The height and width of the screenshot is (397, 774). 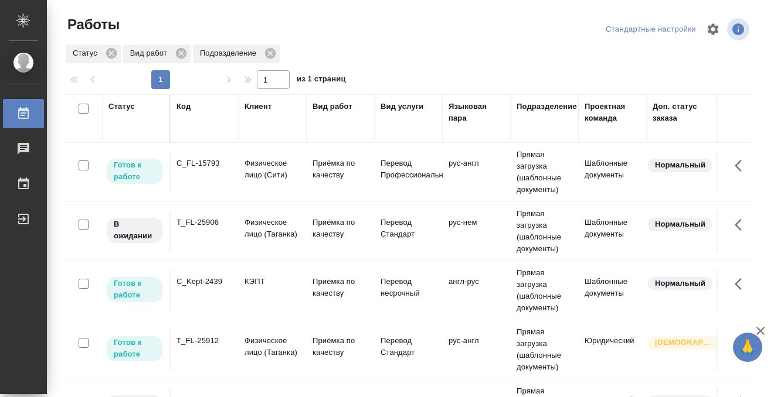 I want to click on td: Юридический, so click(x=613, y=350).